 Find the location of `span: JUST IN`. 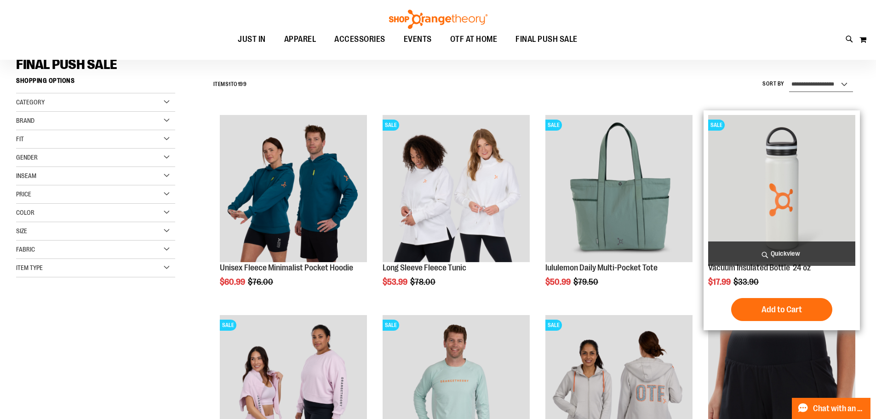

span: JUST IN is located at coordinates (252, 39).